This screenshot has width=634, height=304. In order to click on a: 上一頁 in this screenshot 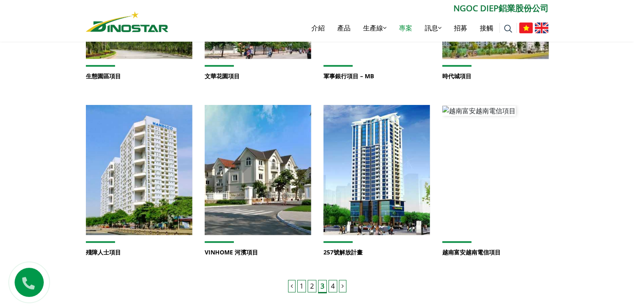, I will do `click(292, 286)`.